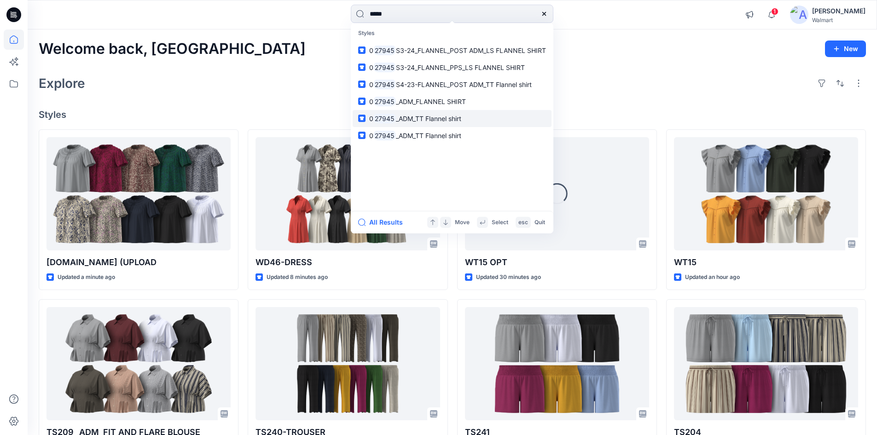 The image size is (877, 435). I want to click on h2: Explore, so click(62, 83).